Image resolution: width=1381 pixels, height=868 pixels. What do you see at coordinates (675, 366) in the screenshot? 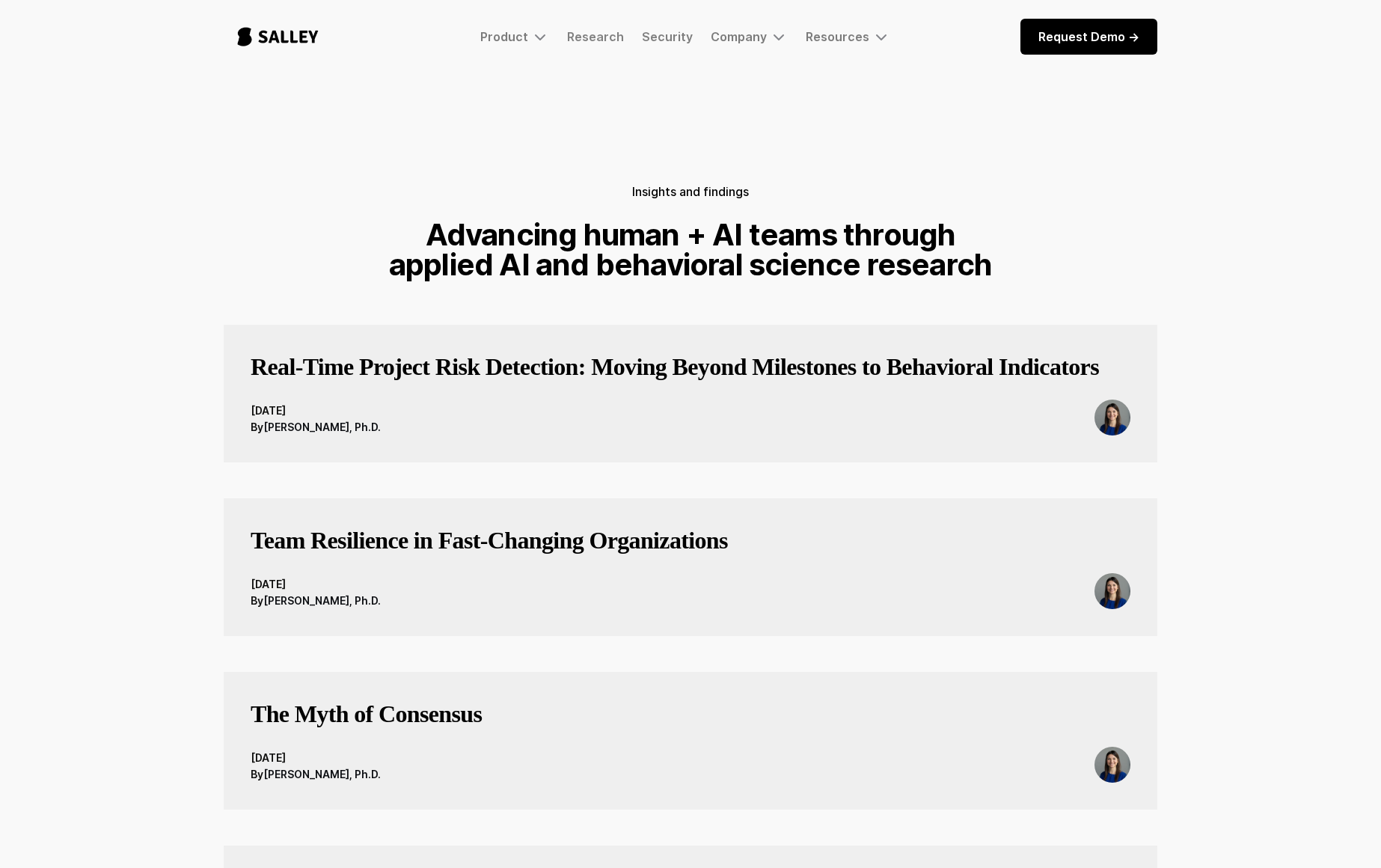
I see `h3: Real-Time Project Risk Detection: Moving Beyond Milestones to Behavioral Indicators` at bounding box center [675, 366].